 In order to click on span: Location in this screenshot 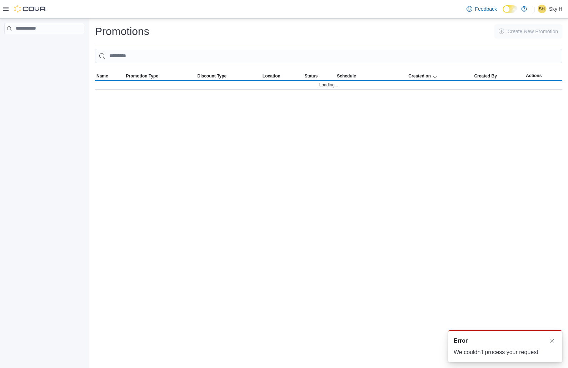, I will do `click(271, 76)`.